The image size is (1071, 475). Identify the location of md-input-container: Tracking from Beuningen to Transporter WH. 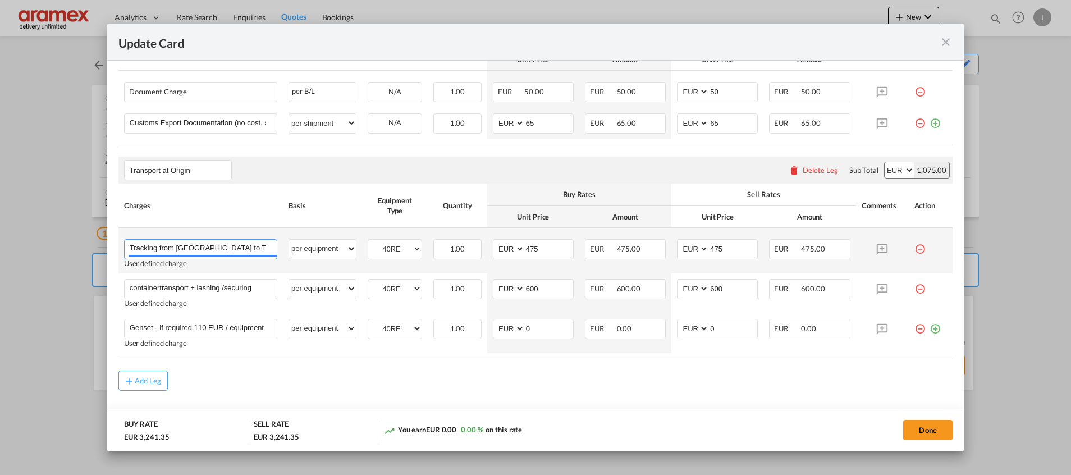
(200, 248).